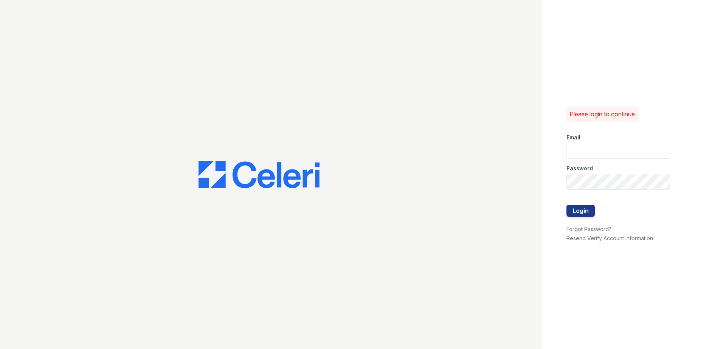 The image size is (723, 349). What do you see at coordinates (580, 211) in the screenshot?
I see `button: Login` at bounding box center [580, 211].